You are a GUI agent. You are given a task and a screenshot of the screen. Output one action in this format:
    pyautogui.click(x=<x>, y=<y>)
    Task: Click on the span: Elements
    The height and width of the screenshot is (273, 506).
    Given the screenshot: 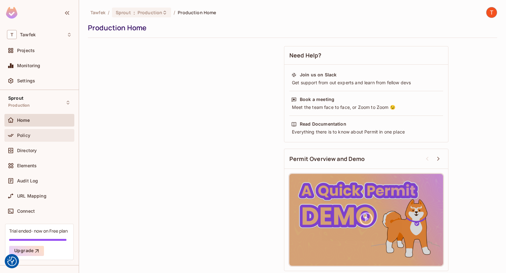 What is the action you would take?
    pyautogui.click(x=27, y=166)
    